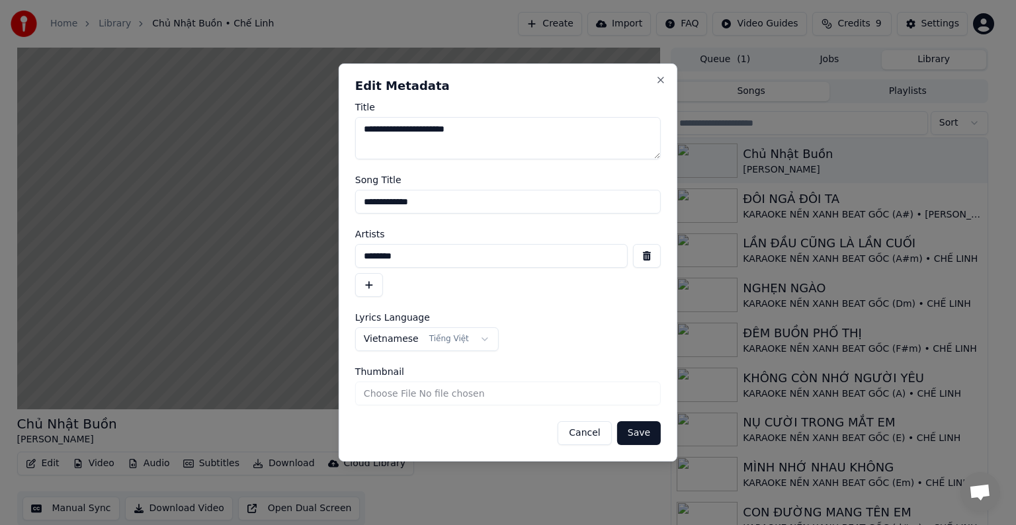 This screenshot has height=525, width=1016. I want to click on span: Thumbnail, so click(380, 372).